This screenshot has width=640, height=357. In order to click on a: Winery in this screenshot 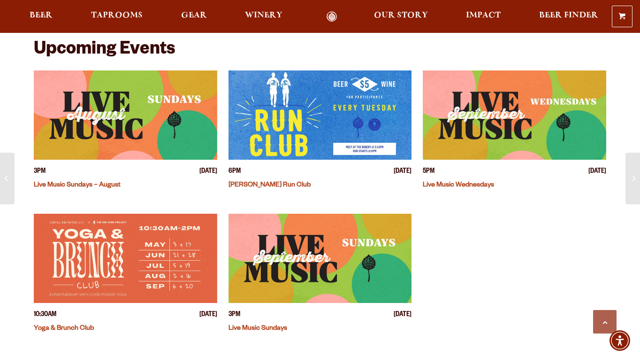, I will do `click(264, 16)`.